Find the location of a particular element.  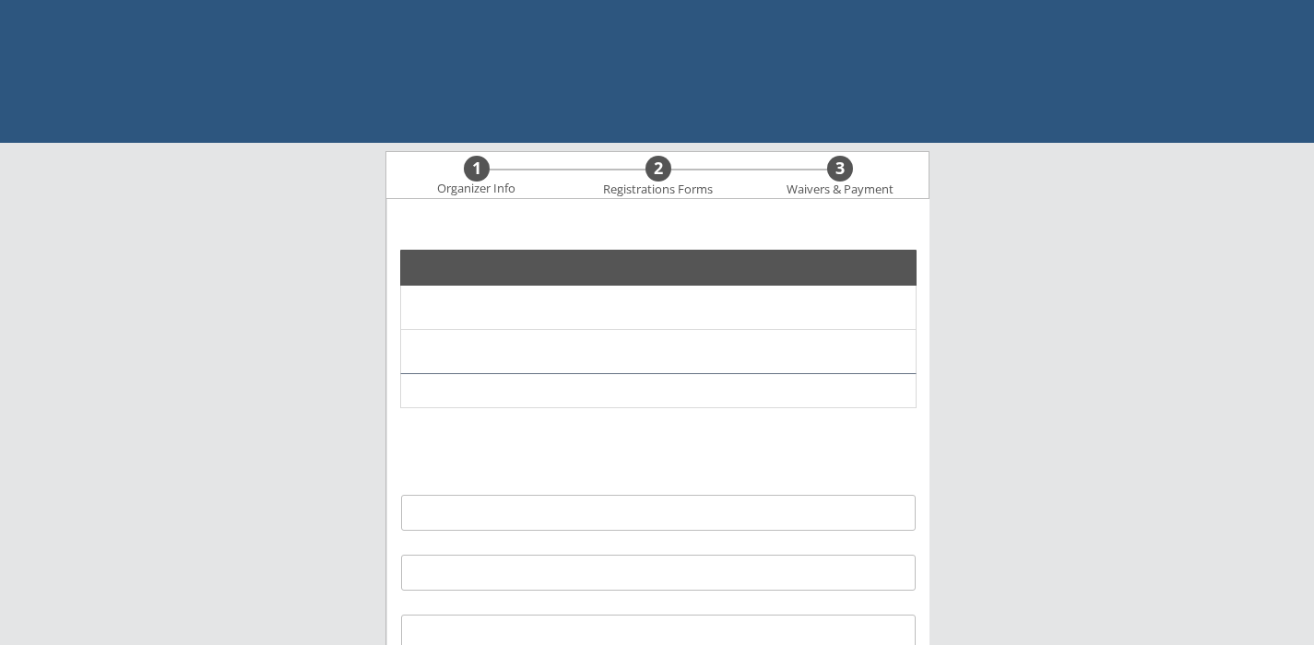

div: Registrations Forms is located at coordinates (658, 190).